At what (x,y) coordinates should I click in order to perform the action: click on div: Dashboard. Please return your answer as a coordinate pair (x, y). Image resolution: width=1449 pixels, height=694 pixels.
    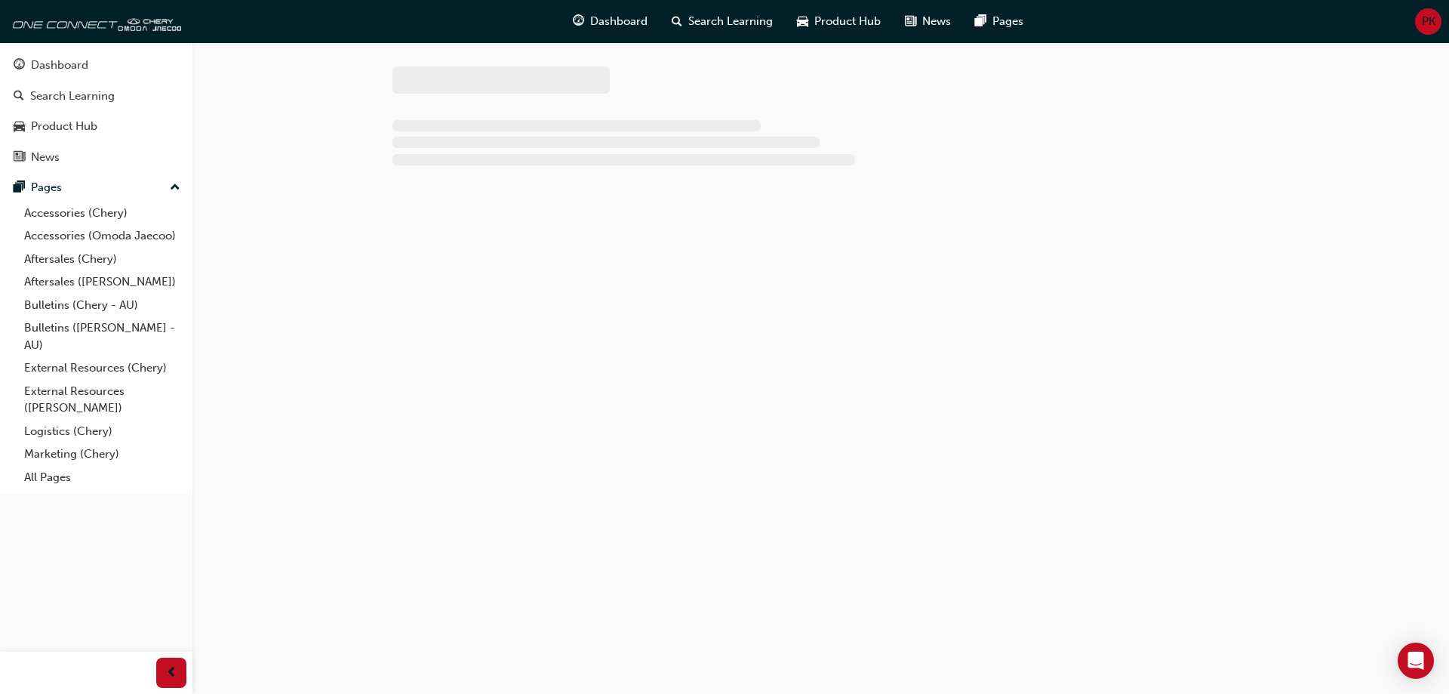
    Looking at the image, I should click on (60, 65).